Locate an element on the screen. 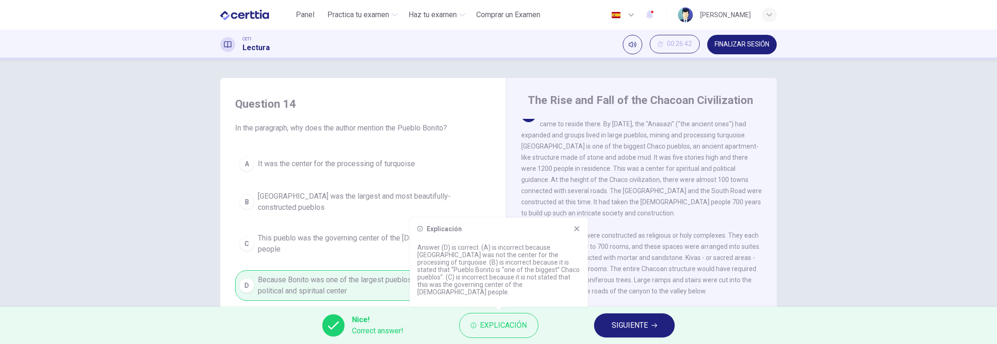 The width and height of the screenshot is (997, 344). div: Silenciar is located at coordinates (632, 45).